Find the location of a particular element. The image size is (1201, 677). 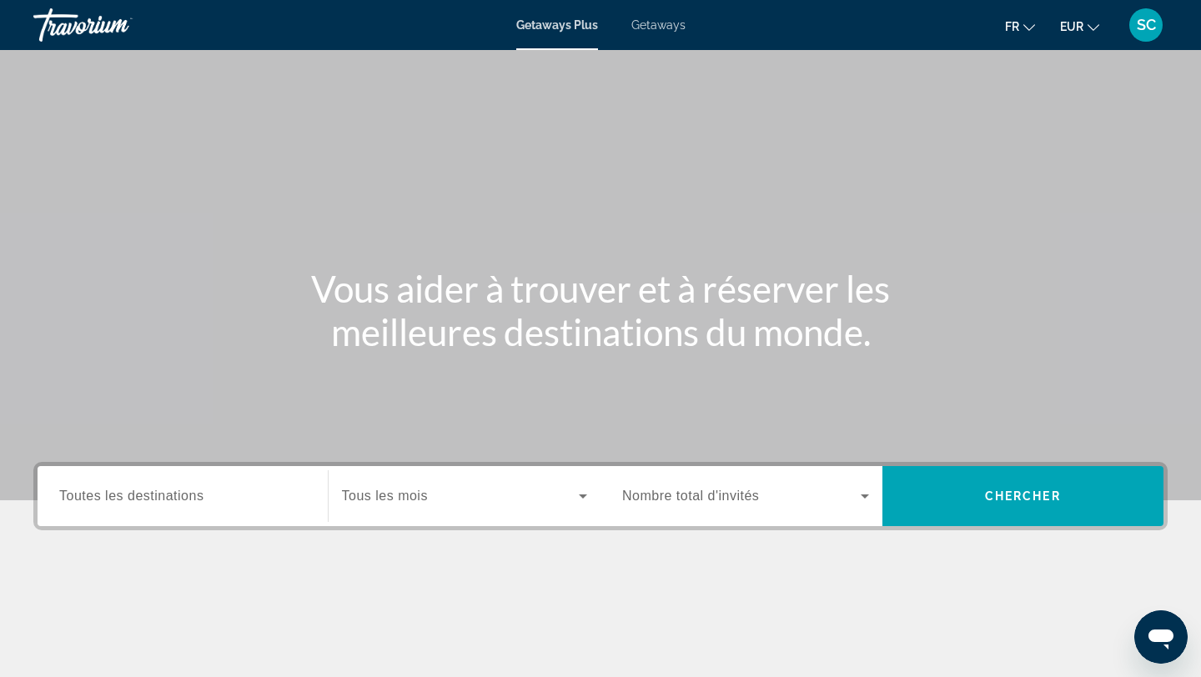

input: Select destination is located at coordinates (183, 497).